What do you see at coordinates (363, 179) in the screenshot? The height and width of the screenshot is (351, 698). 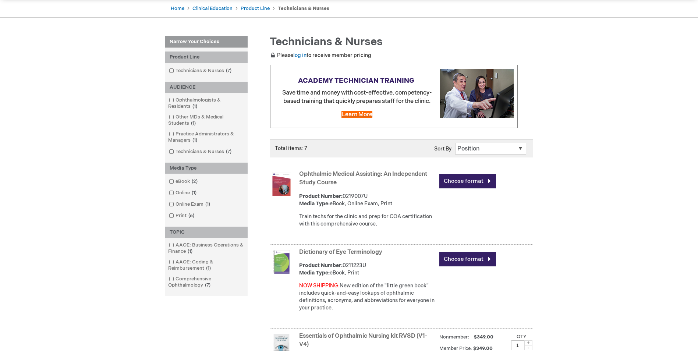 I see `a: Ophthalmic Medical Assisting: An Independent Study Course` at bounding box center [363, 179].